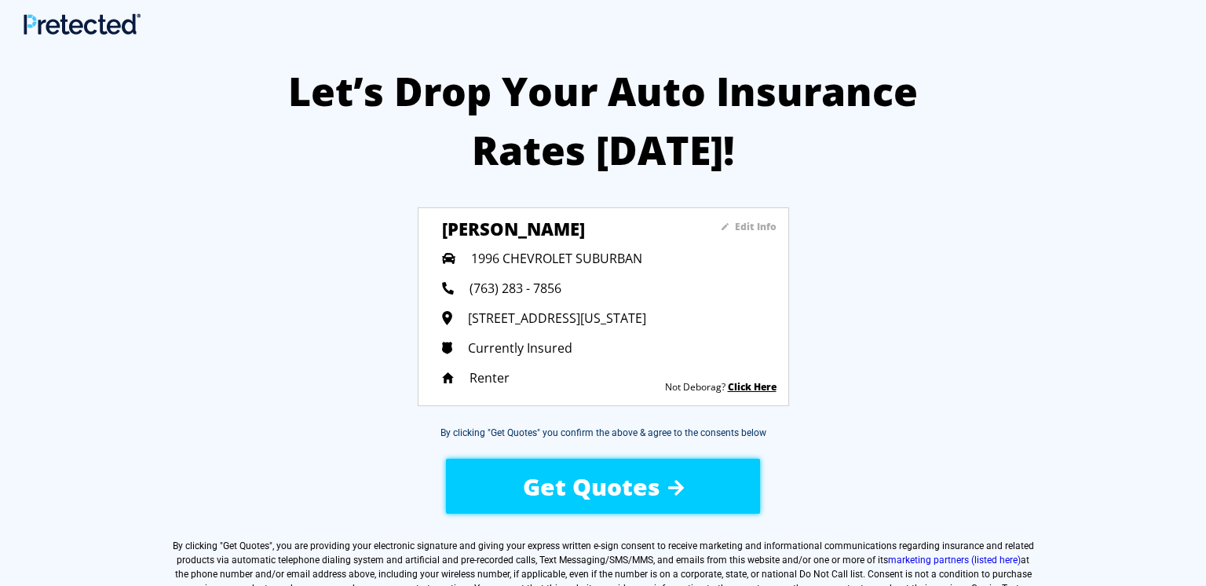 Image resolution: width=1206 pixels, height=586 pixels. Describe the element at coordinates (82, 24) in the screenshot. I see `img: Main Logo` at that location.